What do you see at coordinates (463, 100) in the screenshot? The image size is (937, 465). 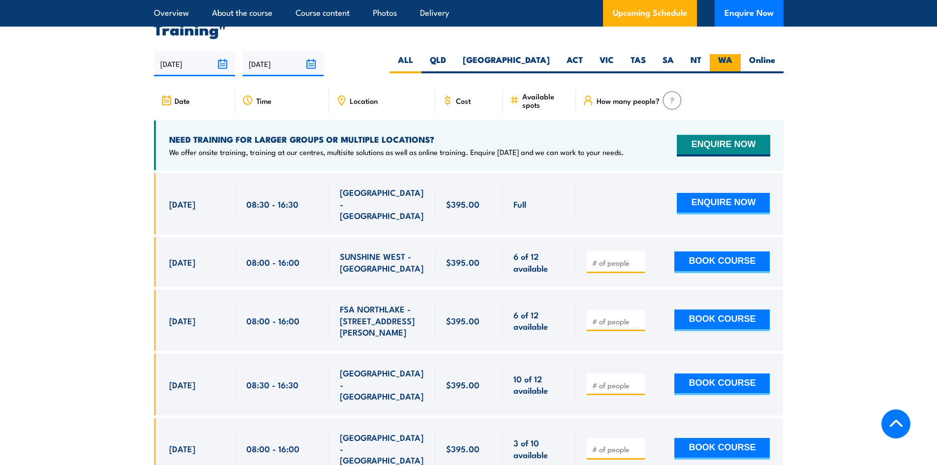 I see `span: Cost` at bounding box center [463, 100].